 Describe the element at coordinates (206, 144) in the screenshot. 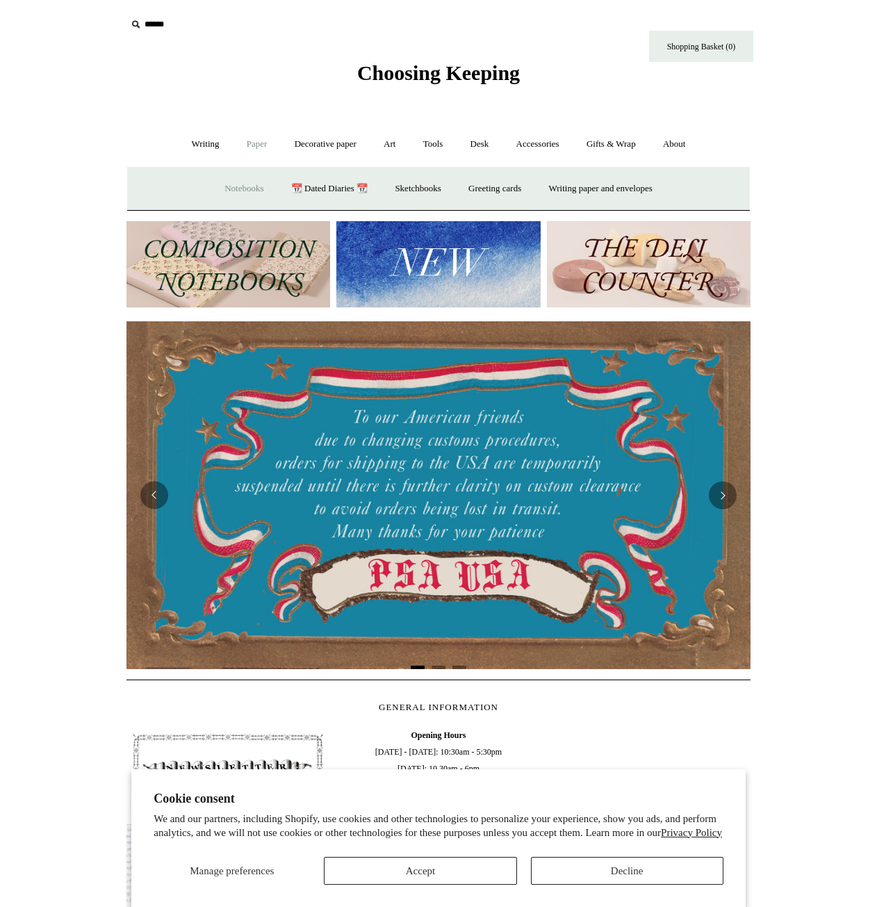

I see `a: Writing` at that location.